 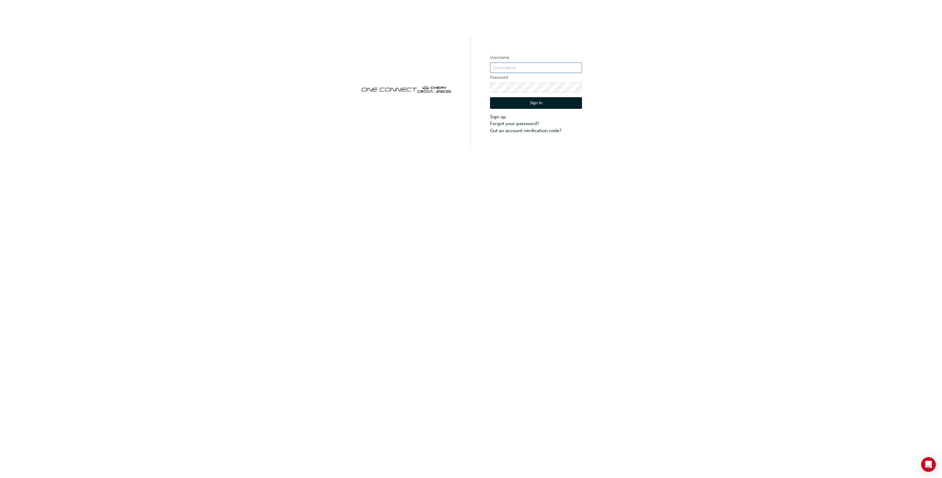 I want to click on input: Username, so click(x=536, y=68).